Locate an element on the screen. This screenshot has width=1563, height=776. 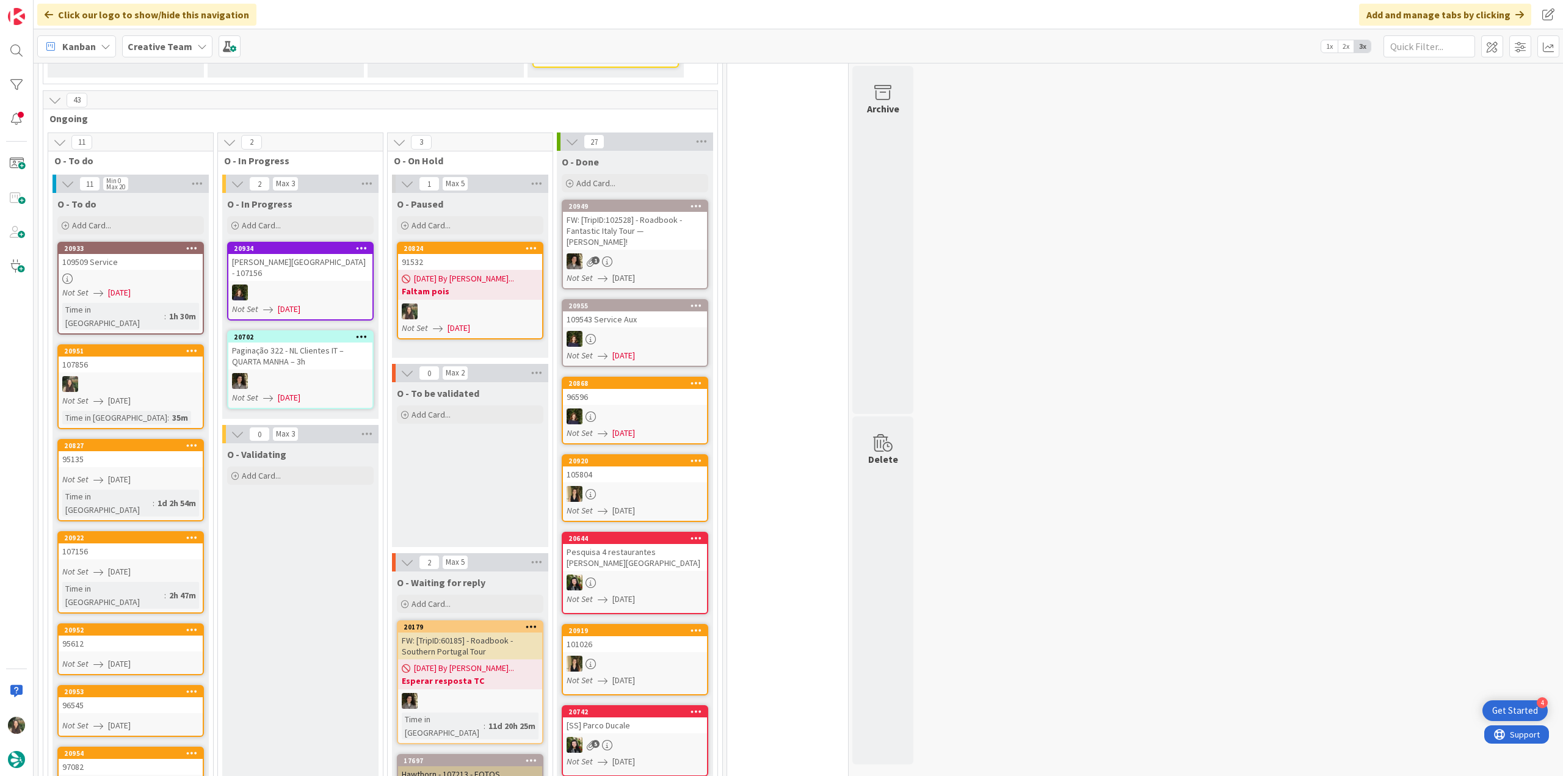
span: Ongoing is located at coordinates (376, 118).